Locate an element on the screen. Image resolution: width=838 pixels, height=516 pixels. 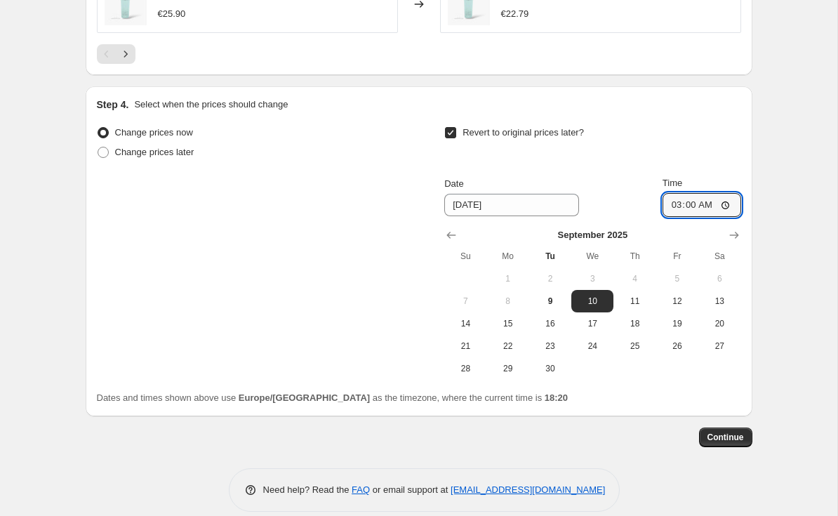
button: Sunday September 14 2025 is located at coordinates (466, 324).